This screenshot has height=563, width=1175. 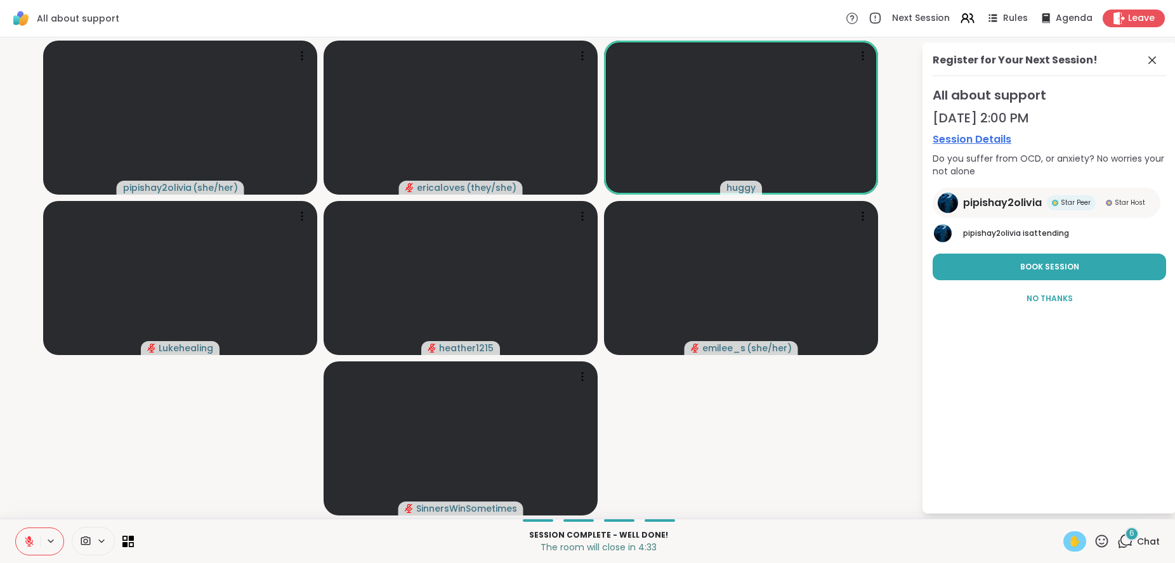 What do you see at coordinates (1015, 18) in the screenshot?
I see `span: Rules` at bounding box center [1015, 18].